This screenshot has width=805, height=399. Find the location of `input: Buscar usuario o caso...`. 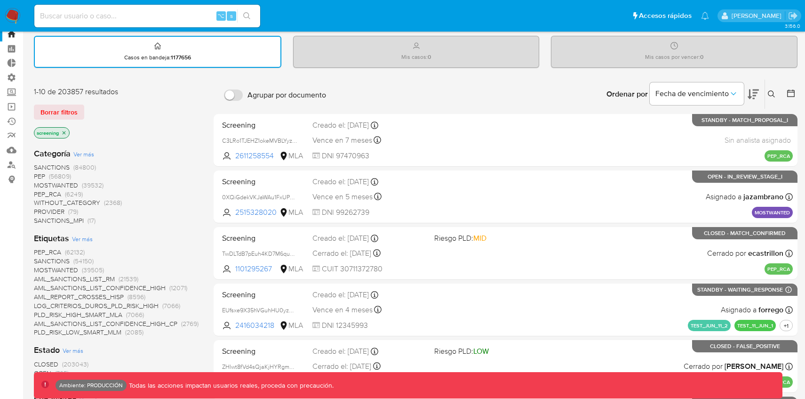

input: Buscar usuario o caso... is located at coordinates (147, 16).